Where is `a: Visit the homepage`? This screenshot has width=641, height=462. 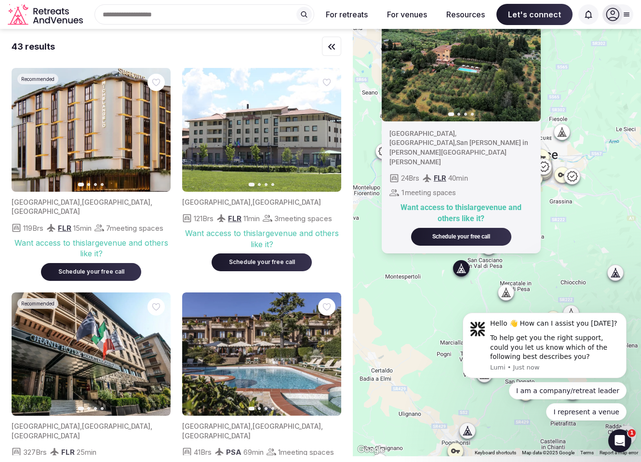 a: Visit the homepage is located at coordinates (46, 14).